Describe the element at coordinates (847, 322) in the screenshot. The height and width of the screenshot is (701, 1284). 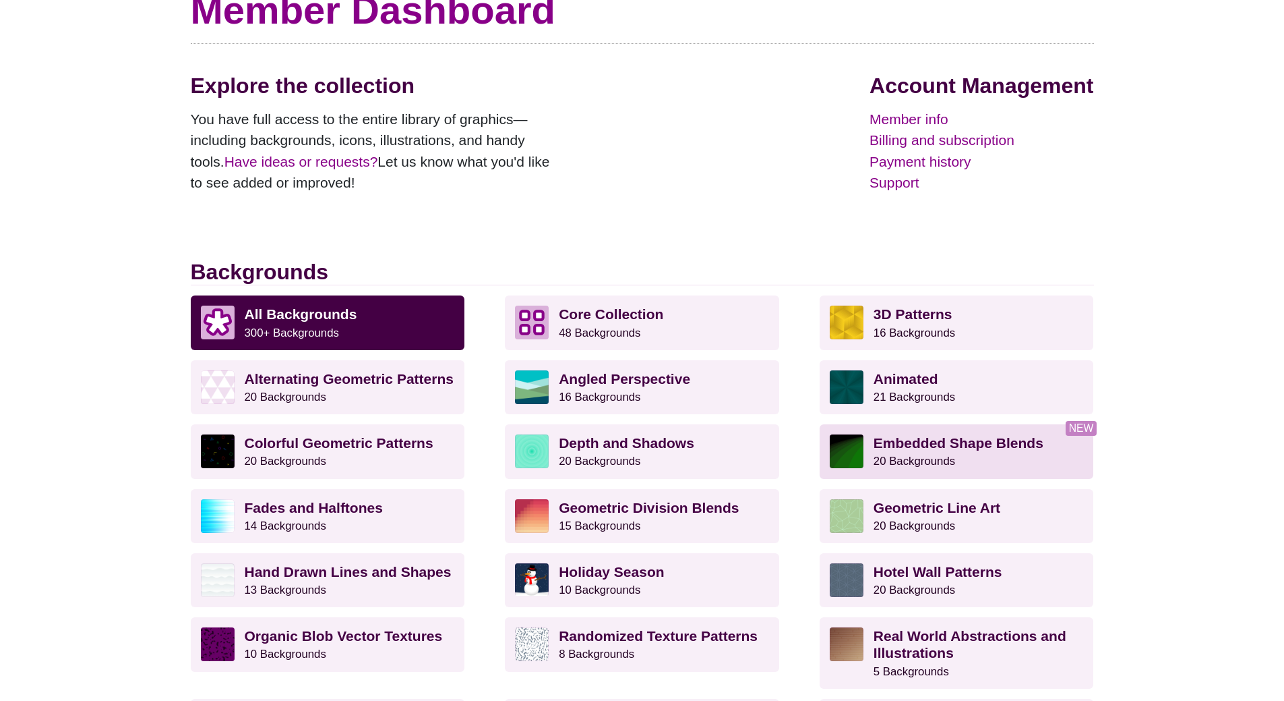
I see `img: fancy golden cube pattern` at that location.